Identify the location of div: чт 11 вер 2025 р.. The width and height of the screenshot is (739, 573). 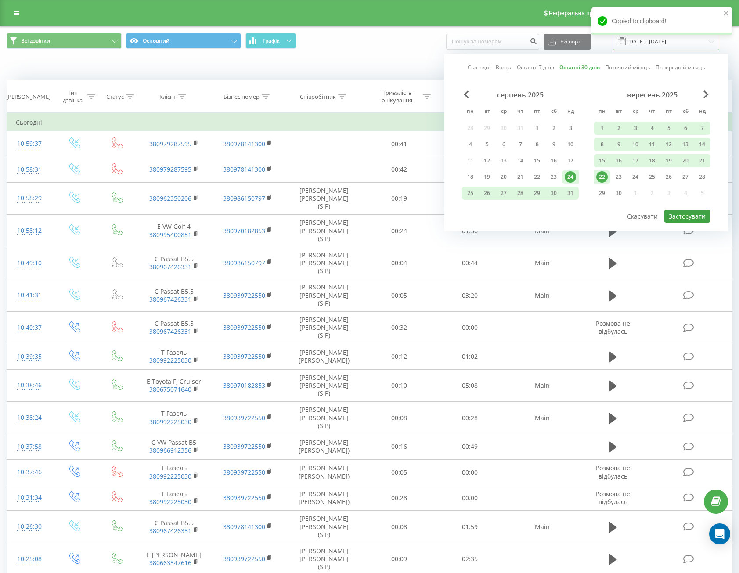
(652, 144).